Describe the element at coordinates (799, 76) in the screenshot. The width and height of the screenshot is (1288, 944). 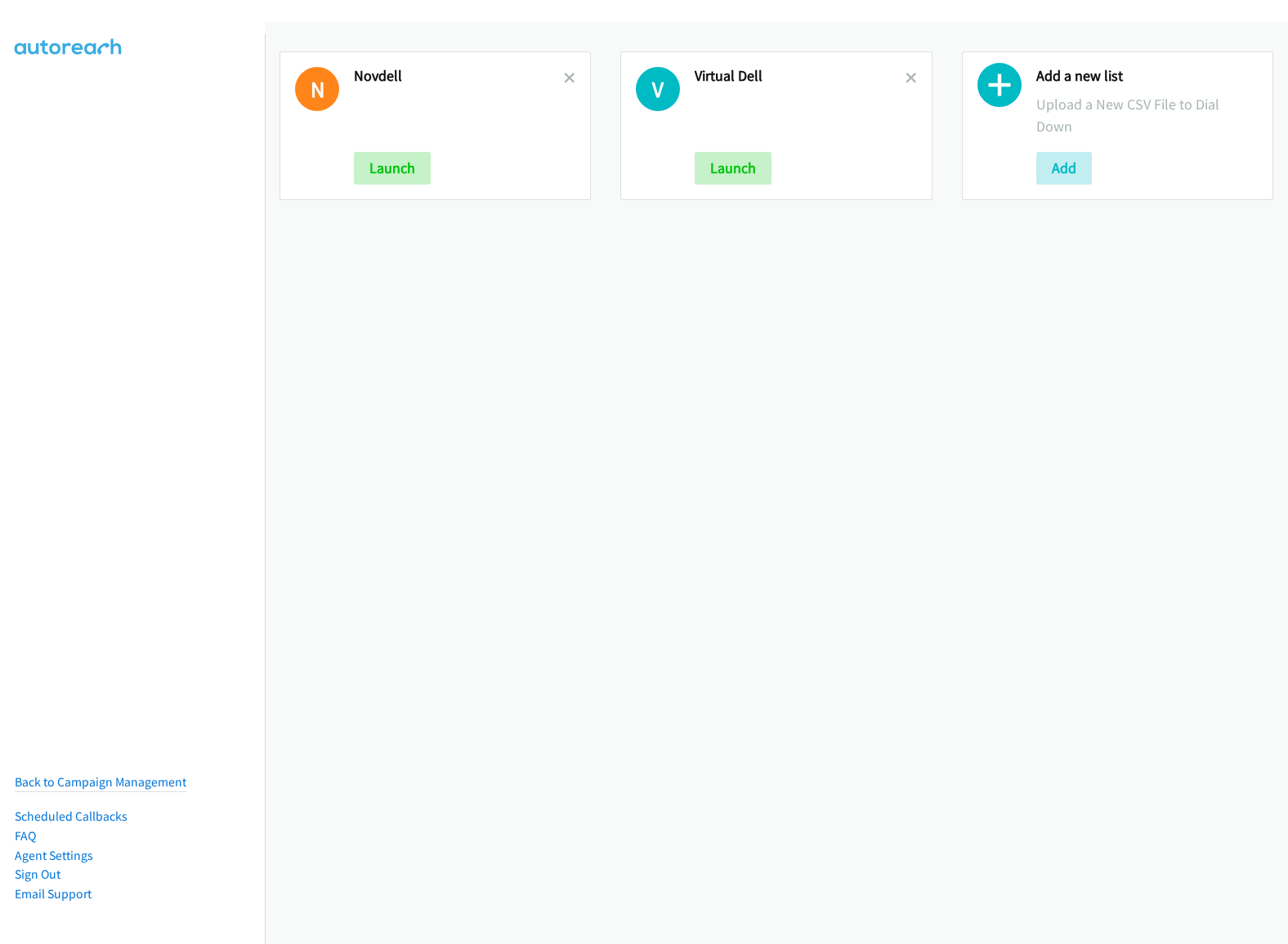
I see `h2: Virtual Dell` at that location.